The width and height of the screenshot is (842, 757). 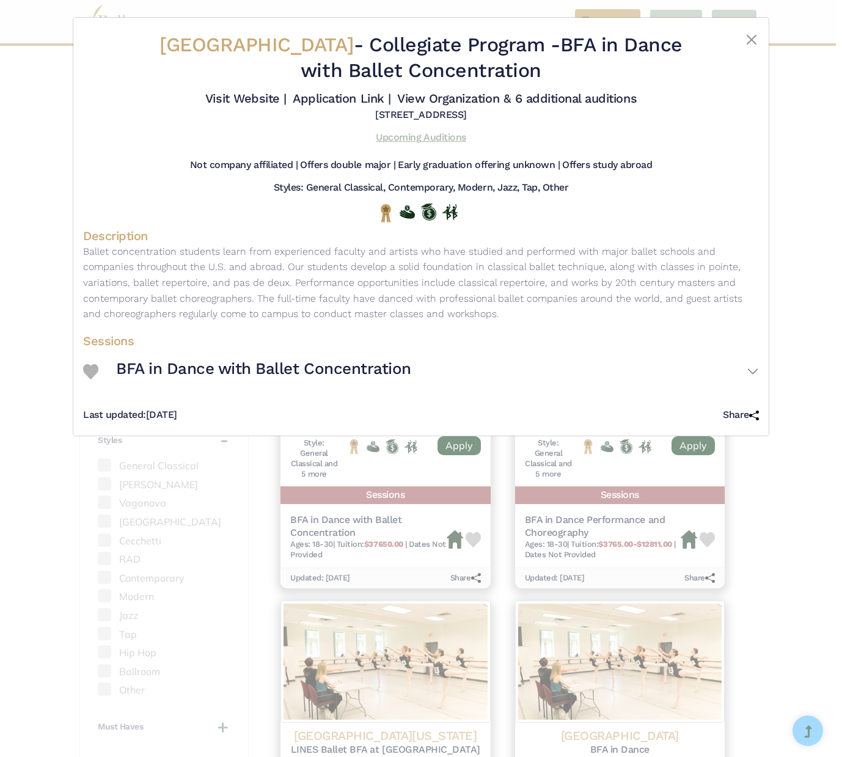 I want to click on span: Collegiate Program -, so click(x=464, y=45).